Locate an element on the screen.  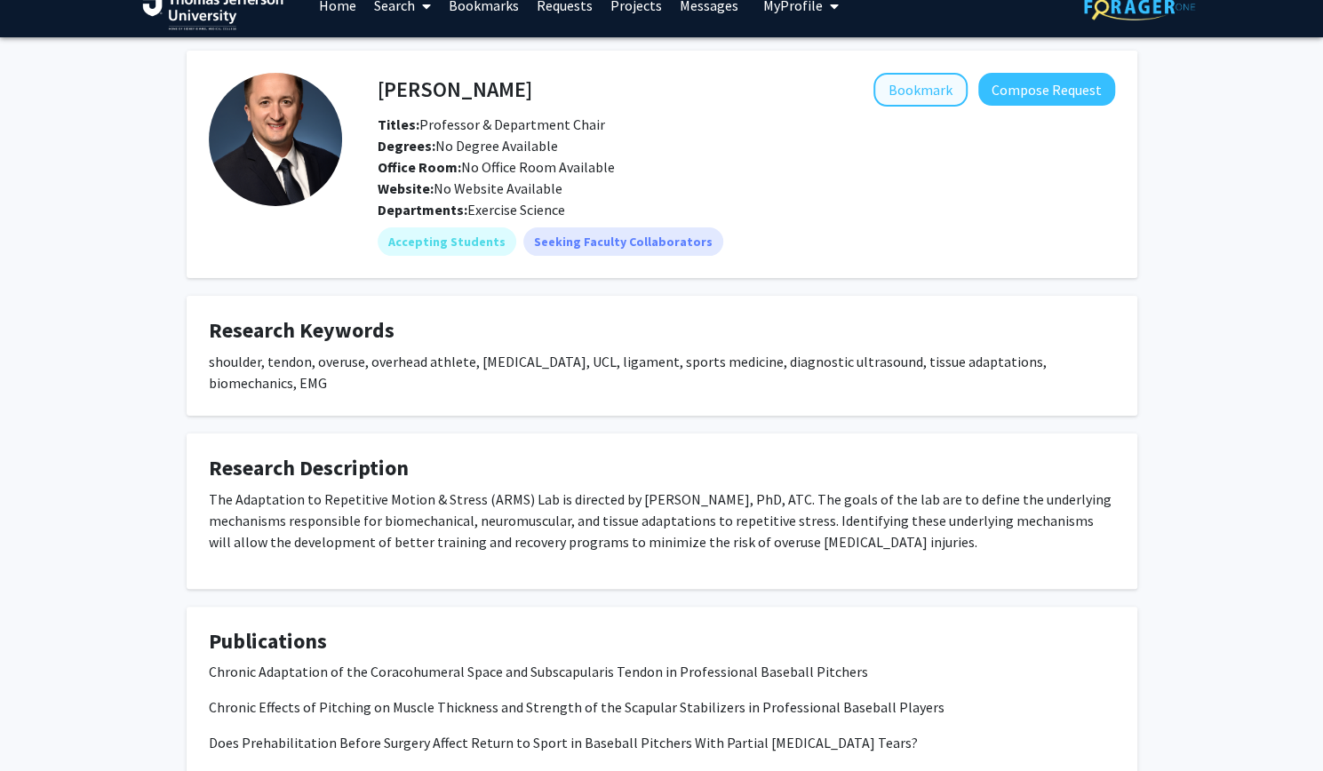
b: Website: is located at coordinates (405, 188).